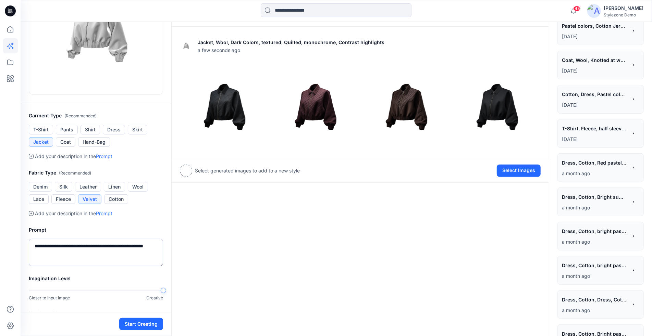  What do you see at coordinates (594, 94) in the screenshot?
I see `span: Cotton, Dress, Pastel colored, Long dress, elasticated waistband, Binding, Loop Buttons,` at bounding box center [594, 94].